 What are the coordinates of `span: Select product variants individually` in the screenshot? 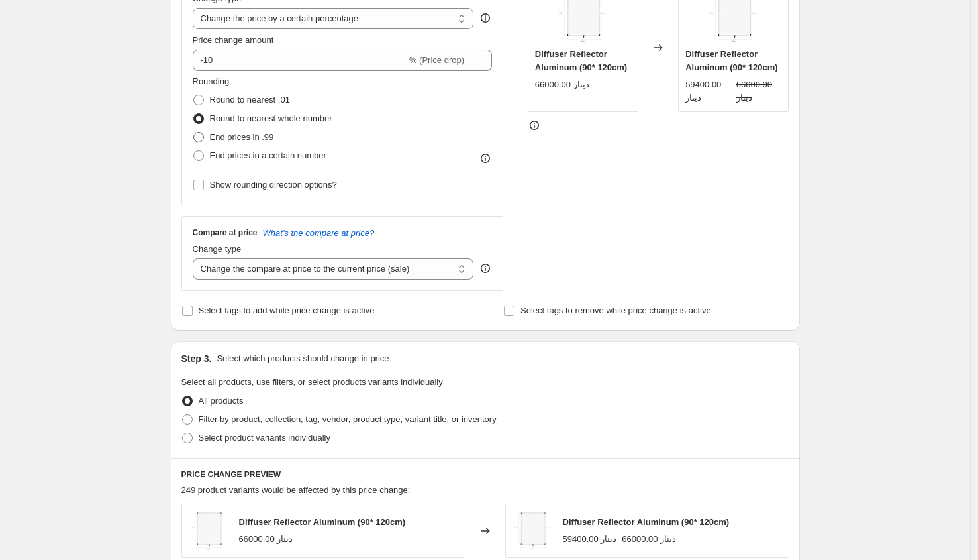 It's located at (264, 437).